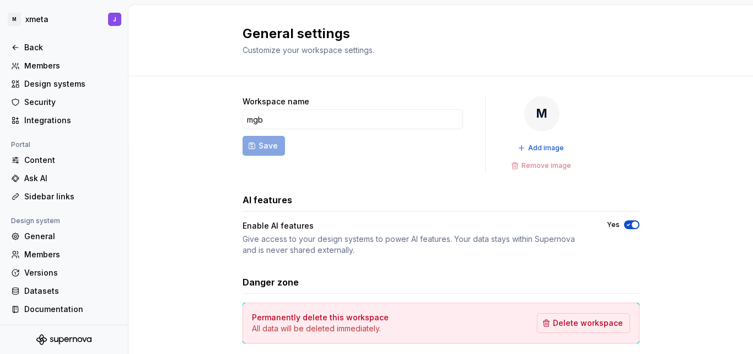 The image size is (753, 354). What do you see at coordinates (64, 339) in the screenshot?
I see `a: Supernova Logo` at bounding box center [64, 339].